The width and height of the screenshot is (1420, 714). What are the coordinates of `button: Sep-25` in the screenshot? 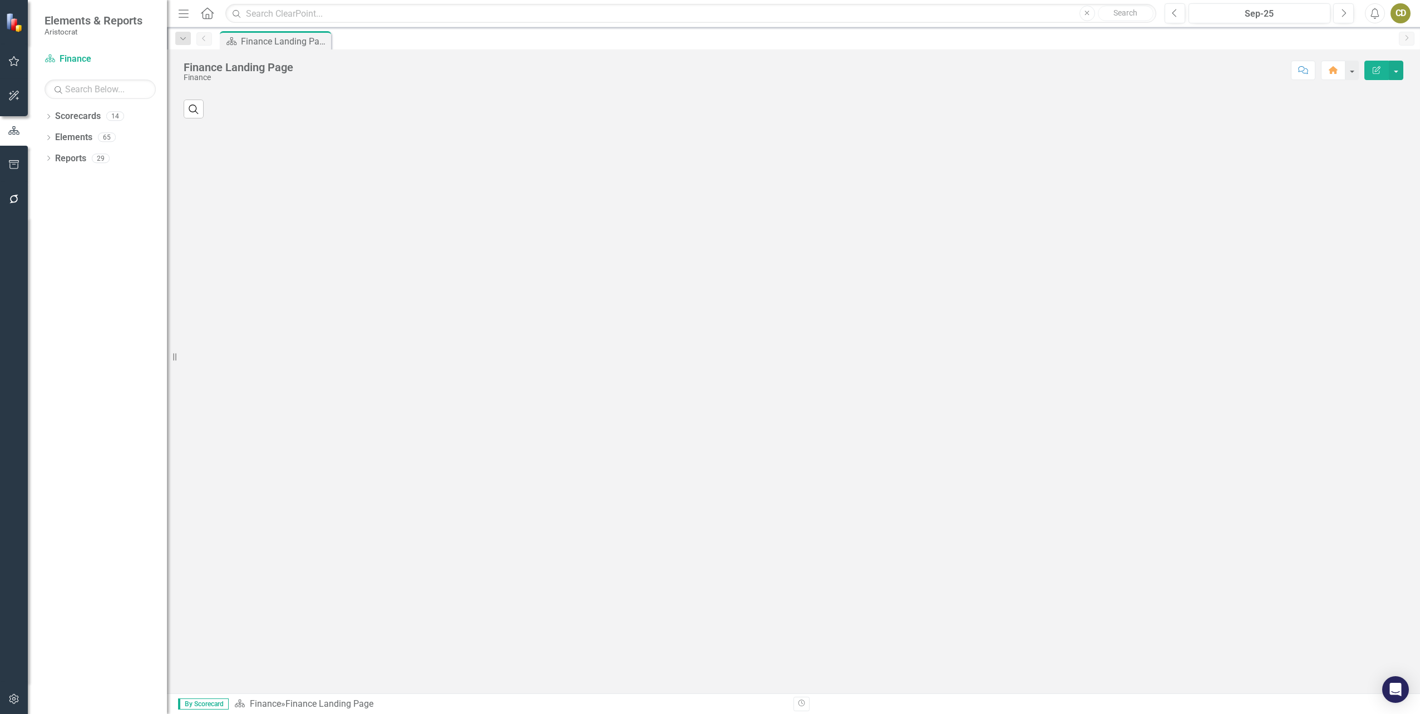 It's located at (1259, 13).